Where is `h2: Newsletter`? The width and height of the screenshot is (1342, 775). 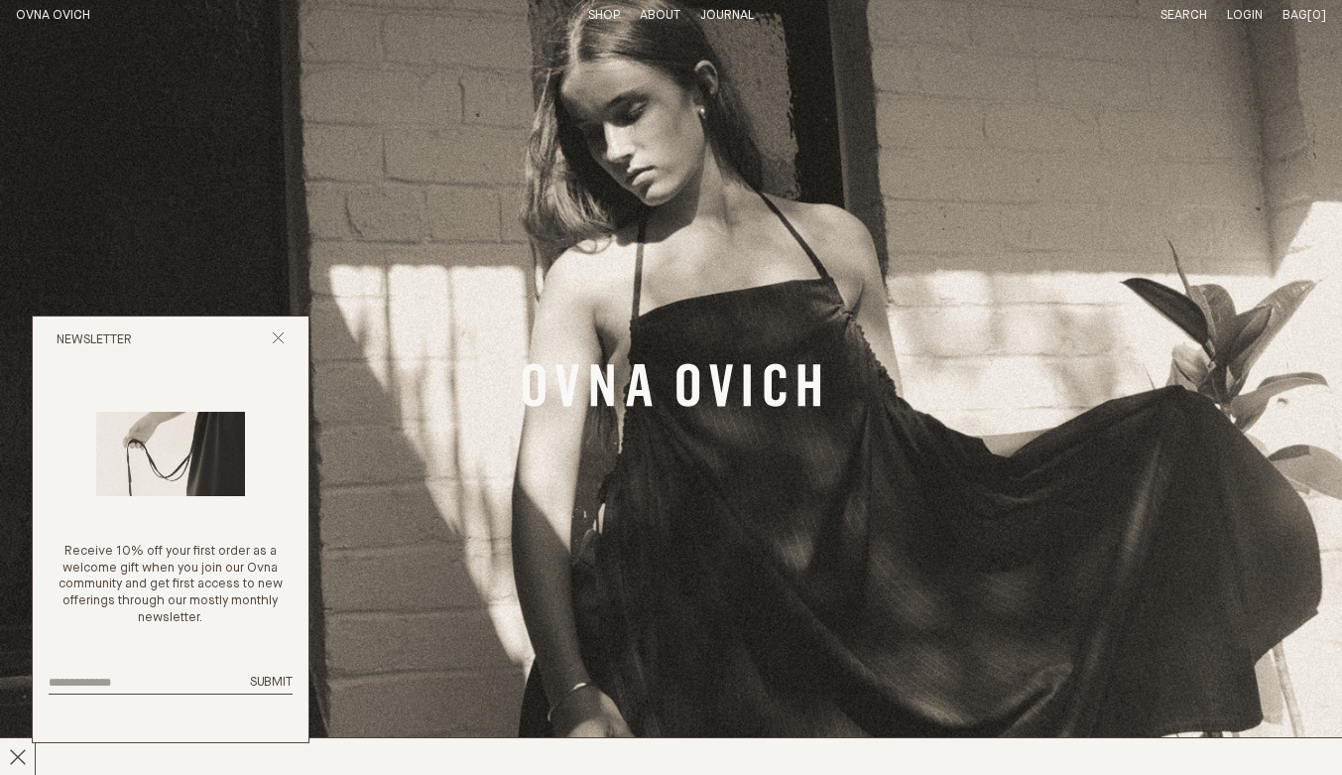 h2: Newsletter is located at coordinates (94, 340).